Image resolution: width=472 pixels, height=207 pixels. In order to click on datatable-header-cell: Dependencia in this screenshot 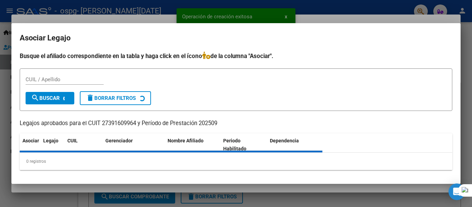, I will do `click(295, 145)`.